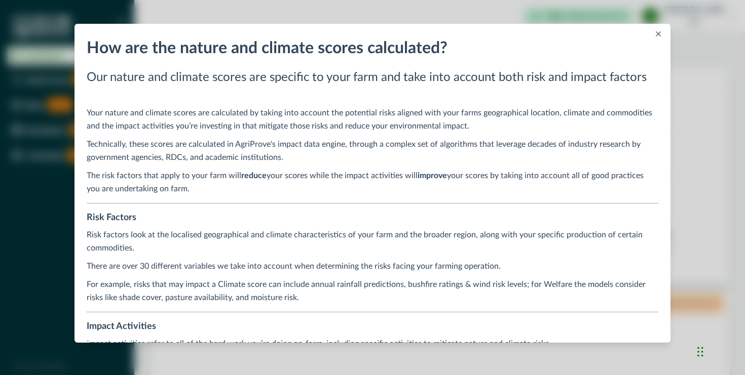 This screenshot has width=745, height=375. What do you see at coordinates (372, 242) in the screenshot?
I see `p: Risk factors look at the localised geographical and climate characteristics of your farm and the ...` at bounding box center [372, 242].